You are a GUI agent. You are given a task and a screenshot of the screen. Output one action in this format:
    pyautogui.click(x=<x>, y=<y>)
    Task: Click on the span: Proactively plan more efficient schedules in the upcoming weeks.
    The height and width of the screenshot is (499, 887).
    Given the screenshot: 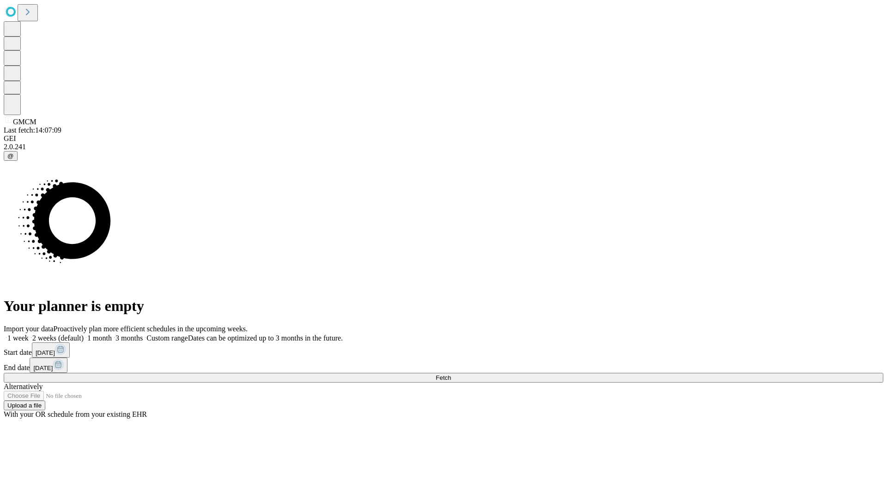 What is the action you would take?
    pyautogui.click(x=151, y=328)
    